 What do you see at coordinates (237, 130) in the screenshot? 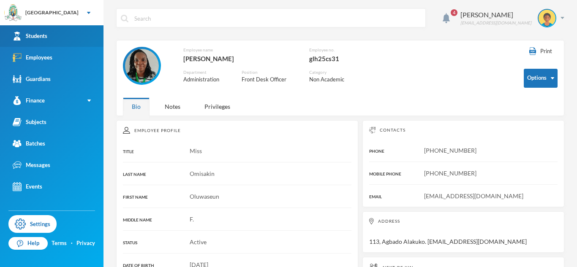
I see `div: Employee Profile` at bounding box center [237, 130].